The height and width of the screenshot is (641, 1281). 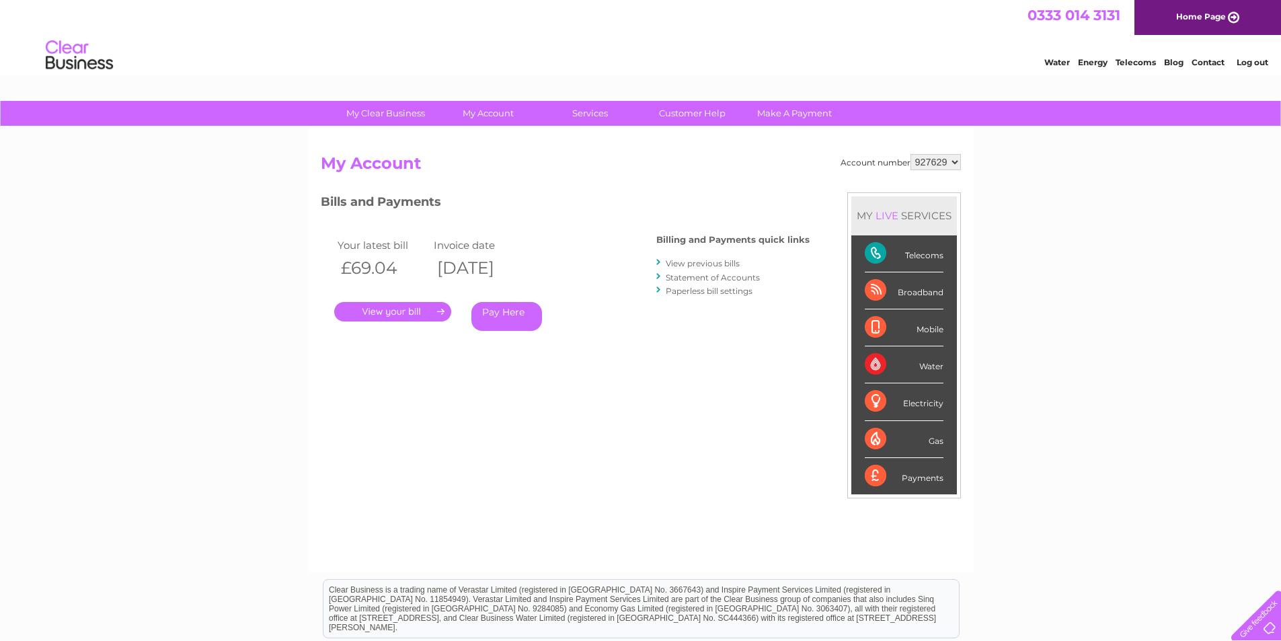 I want to click on div: LIVE, so click(x=887, y=215).